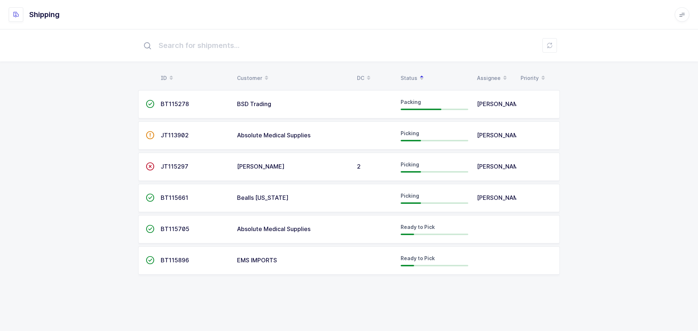 The image size is (698, 331). I want to click on span: JT115297, so click(175, 167).